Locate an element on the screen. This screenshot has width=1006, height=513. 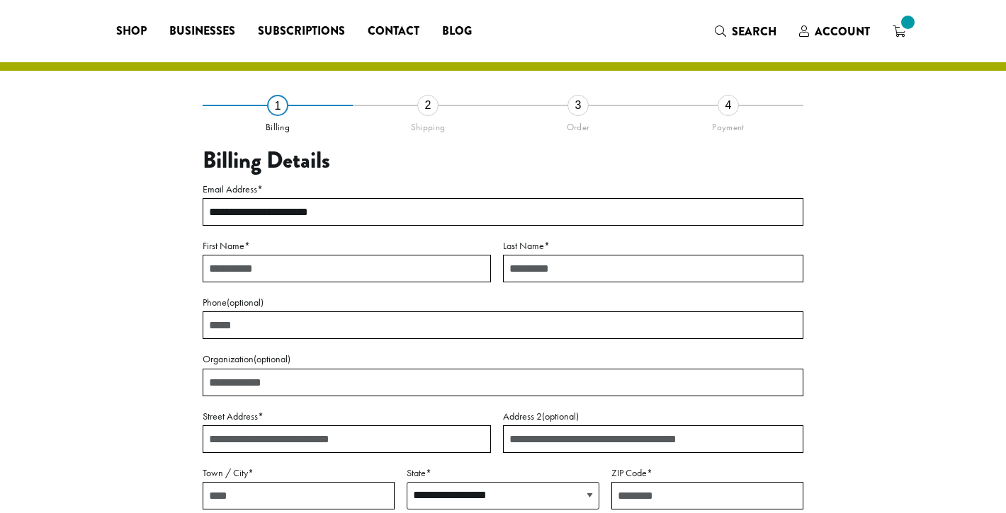
label: State is located at coordinates (502, 473).